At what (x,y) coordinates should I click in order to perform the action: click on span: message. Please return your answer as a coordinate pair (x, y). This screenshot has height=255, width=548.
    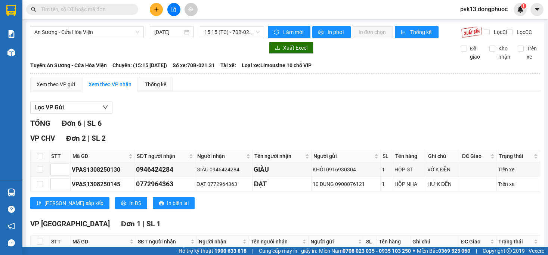
    Looking at the image, I should click on (11, 243).